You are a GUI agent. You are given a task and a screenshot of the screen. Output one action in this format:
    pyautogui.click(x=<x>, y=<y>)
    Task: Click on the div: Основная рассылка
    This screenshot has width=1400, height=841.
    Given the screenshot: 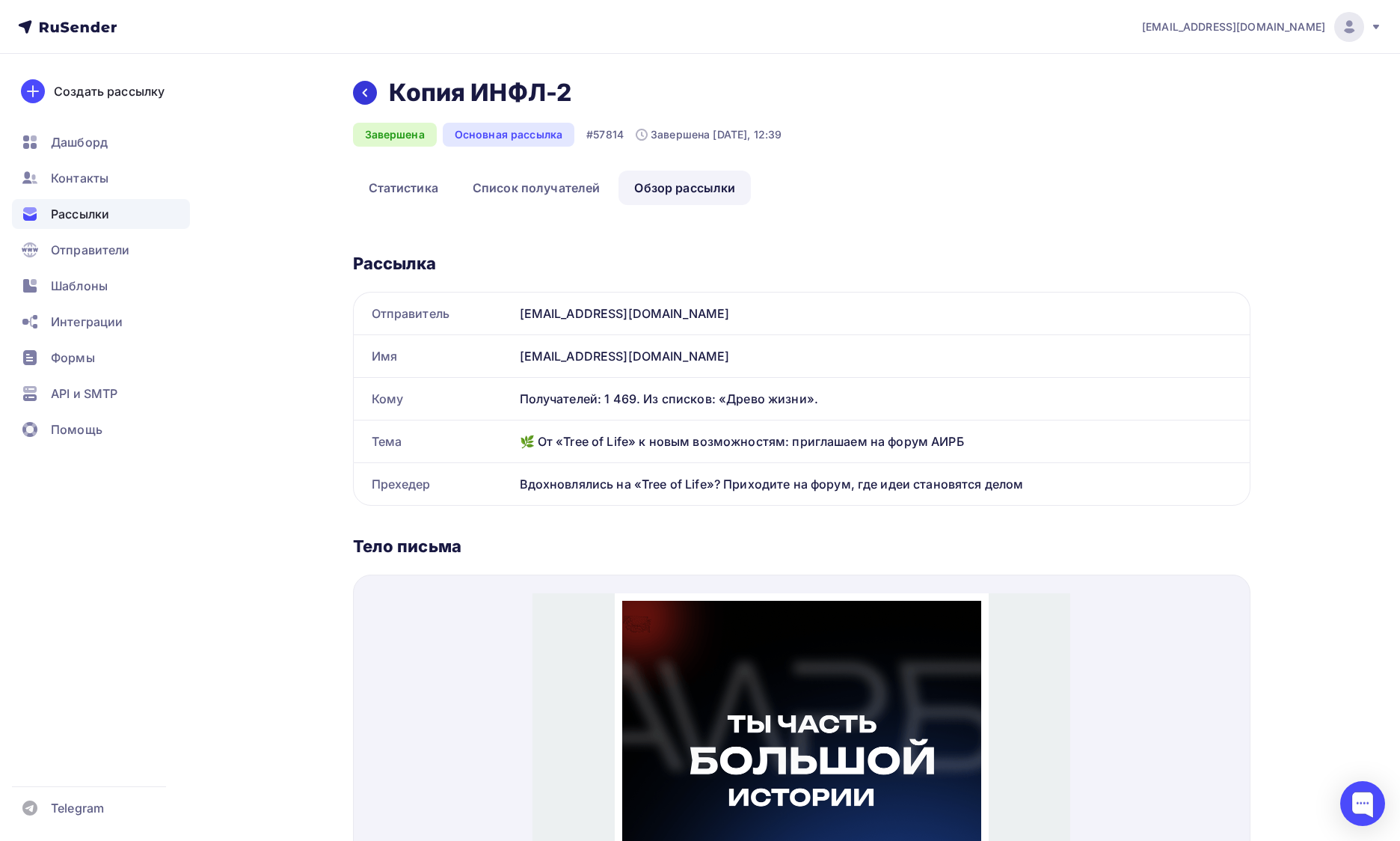 What is the action you would take?
    pyautogui.click(x=508, y=134)
    